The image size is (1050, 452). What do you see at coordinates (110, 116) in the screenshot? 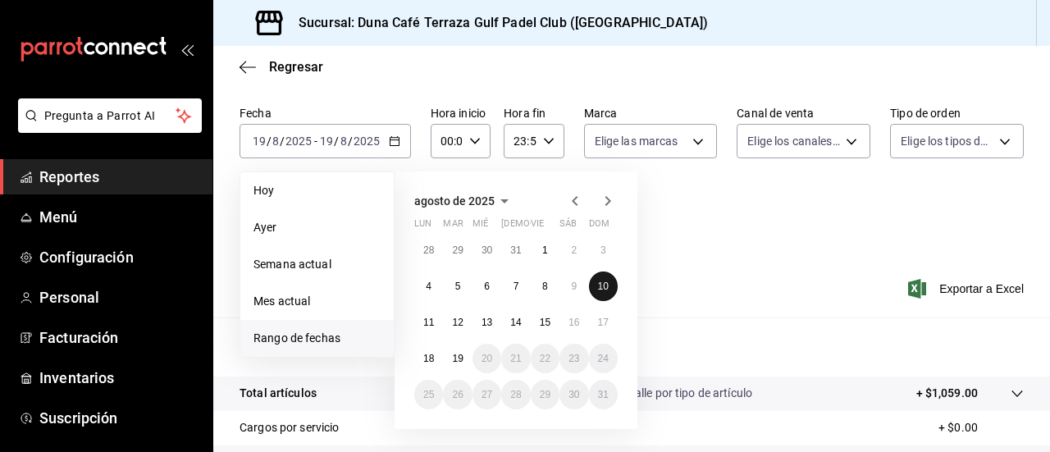
I see `span: Pregunta a Parrot AI` at bounding box center [110, 116].